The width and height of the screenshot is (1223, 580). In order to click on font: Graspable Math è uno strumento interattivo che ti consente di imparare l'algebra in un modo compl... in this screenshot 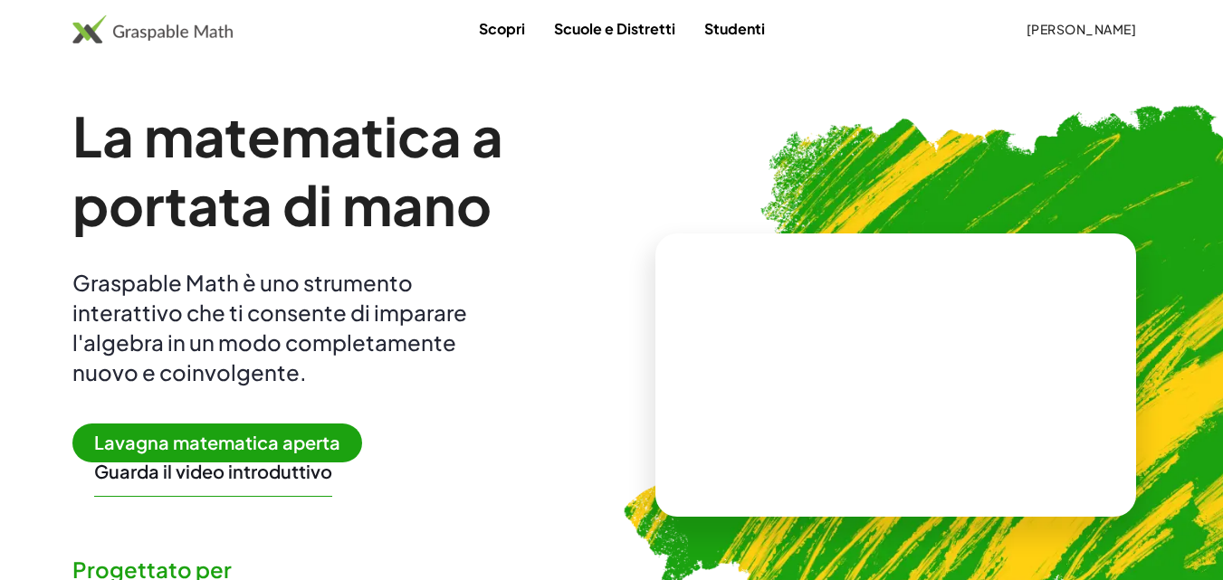, I will do `click(270, 327)`.